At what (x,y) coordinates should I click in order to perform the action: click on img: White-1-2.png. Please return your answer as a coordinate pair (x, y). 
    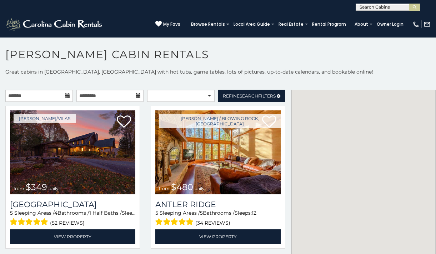
    Looking at the image, I should click on (55, 24).